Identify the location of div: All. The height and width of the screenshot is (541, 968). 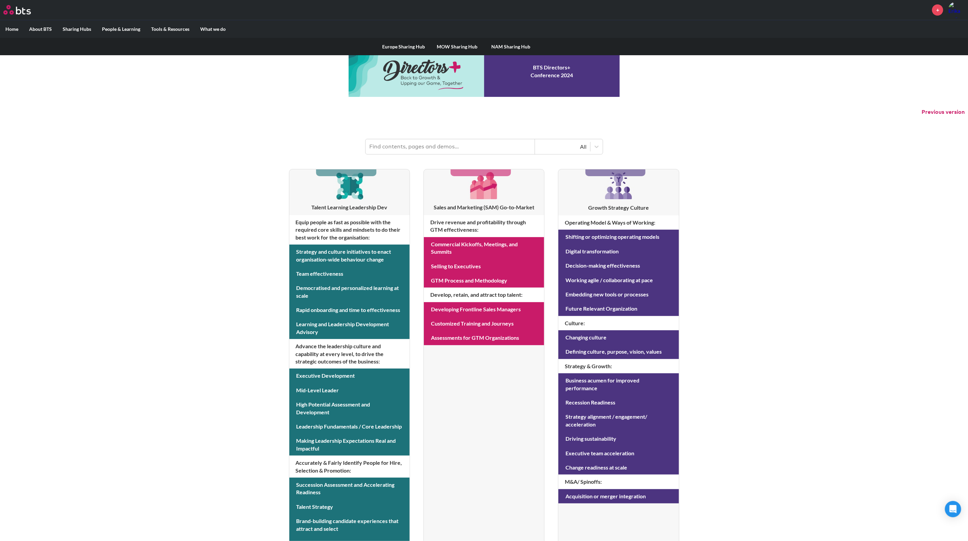
(563, 147).